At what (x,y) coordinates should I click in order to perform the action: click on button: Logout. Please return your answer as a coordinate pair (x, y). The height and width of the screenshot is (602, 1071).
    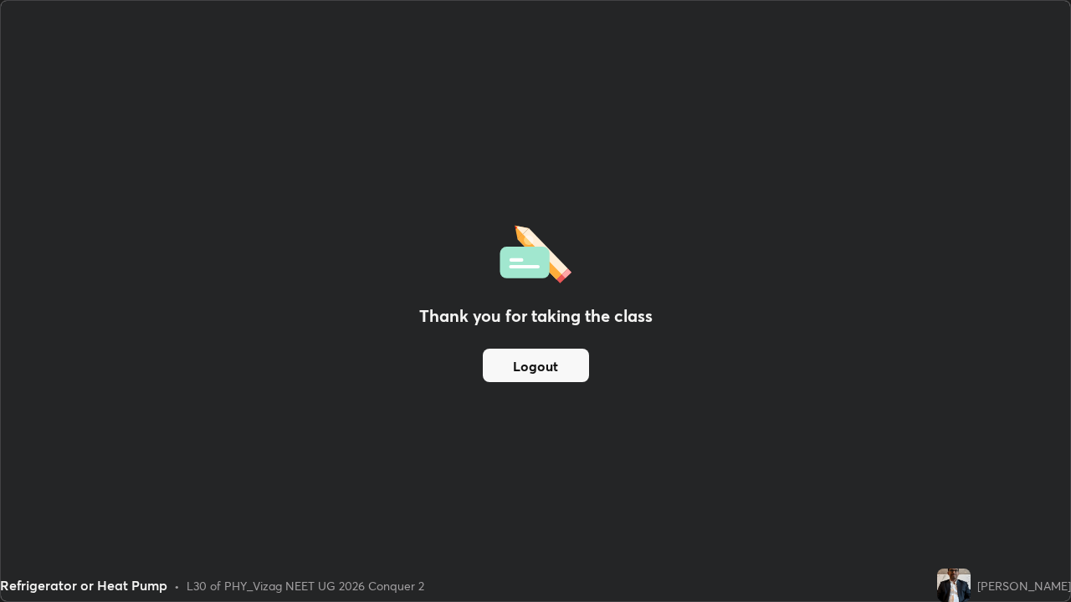
    Looking at the image, I should click on (535, 366).